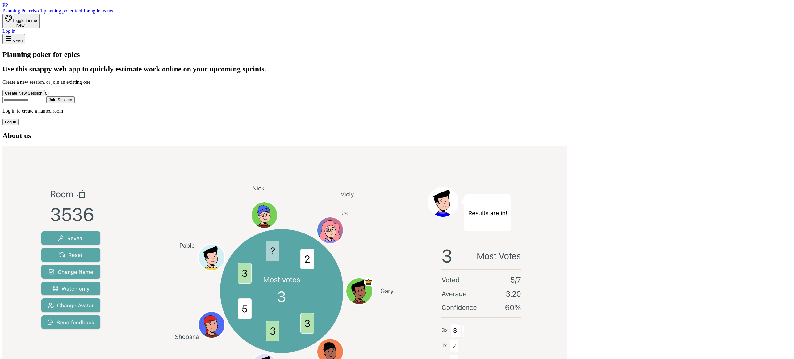 The height and width of the screenshot is (359, 794). I want to click on button: Toggle themeNew!, so click(21, 21).